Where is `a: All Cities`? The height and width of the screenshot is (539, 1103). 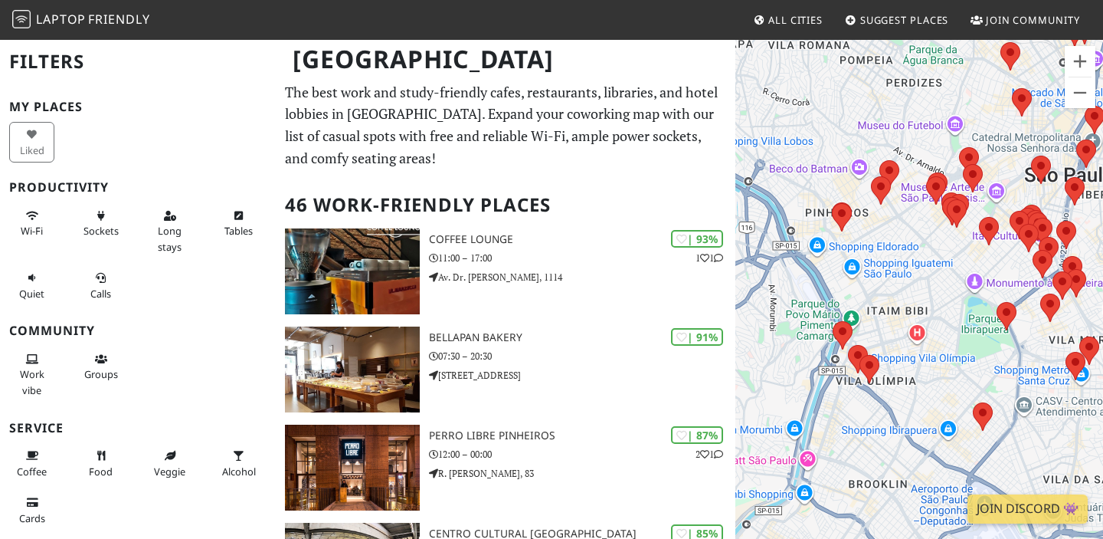
a: All Cities is located at coordinates (788, 20).